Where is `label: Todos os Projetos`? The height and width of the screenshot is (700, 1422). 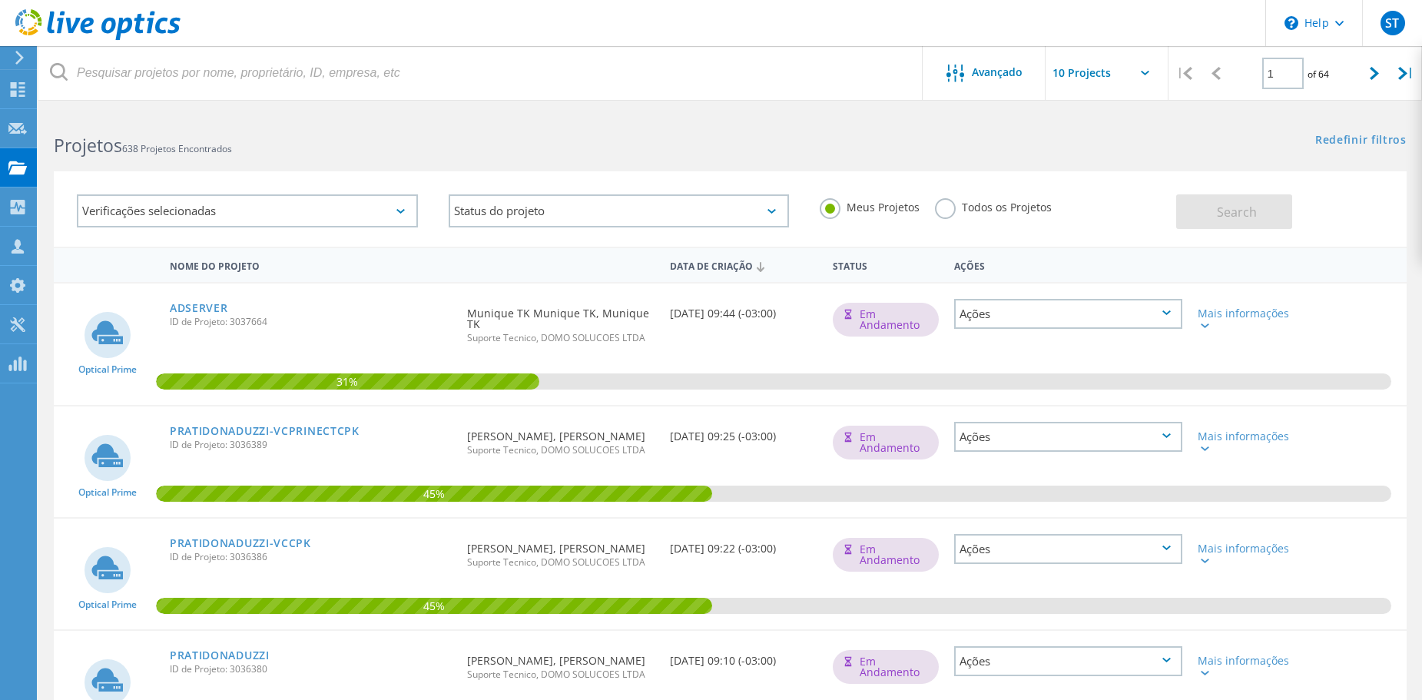
label: Todos os Projetos is located at coordinates (993, 205).